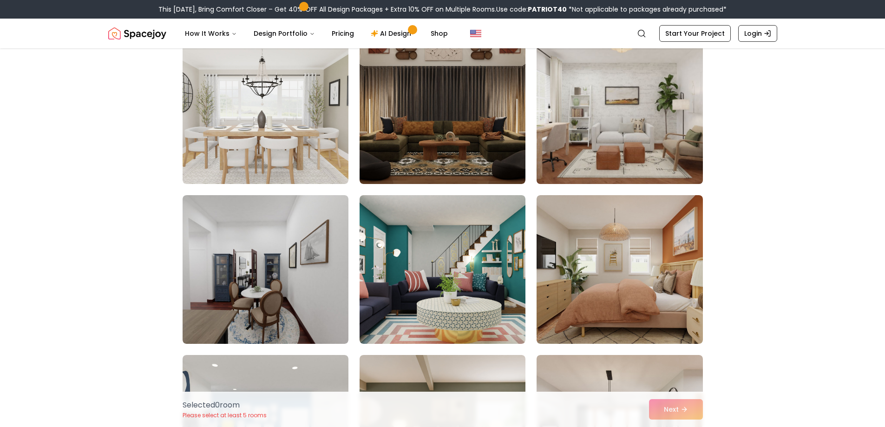 This screenshot has width=885, height=427. What do you see at coordinates (619, 110) in the screenshot?
I see `img: Room room-51` at bounding box center [619, 110].